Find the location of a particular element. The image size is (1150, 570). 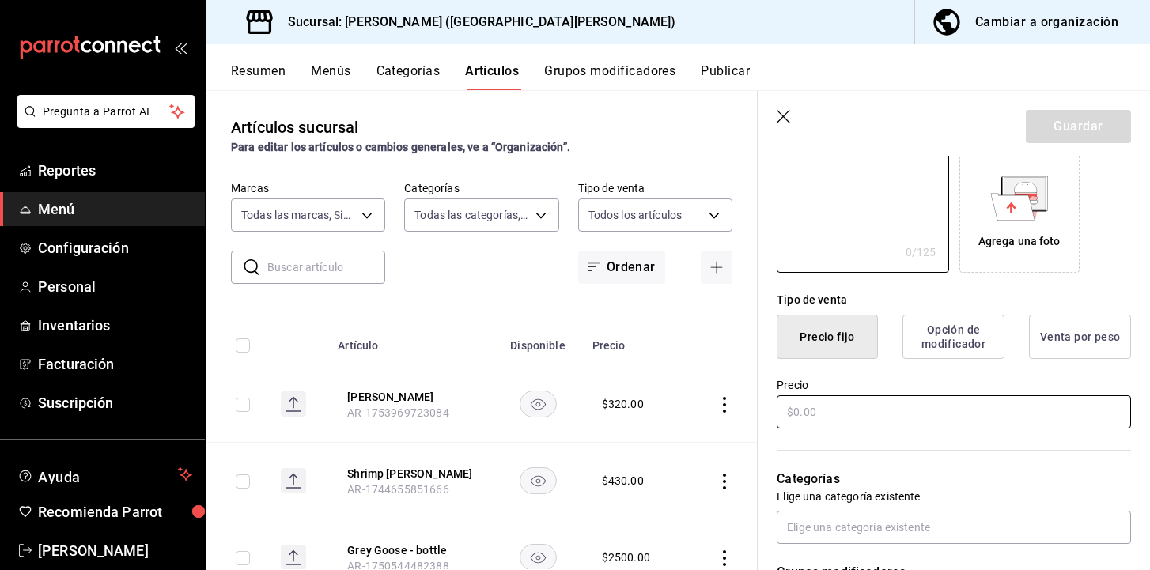

label: Precio is located at coordinates (954, 385).